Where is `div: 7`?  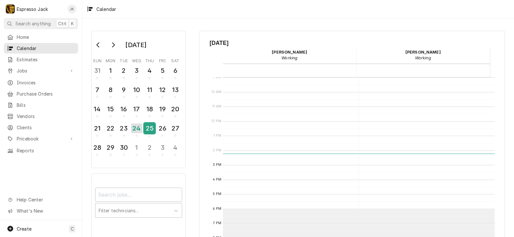 div: 7 is located at coordinates (97, 90).